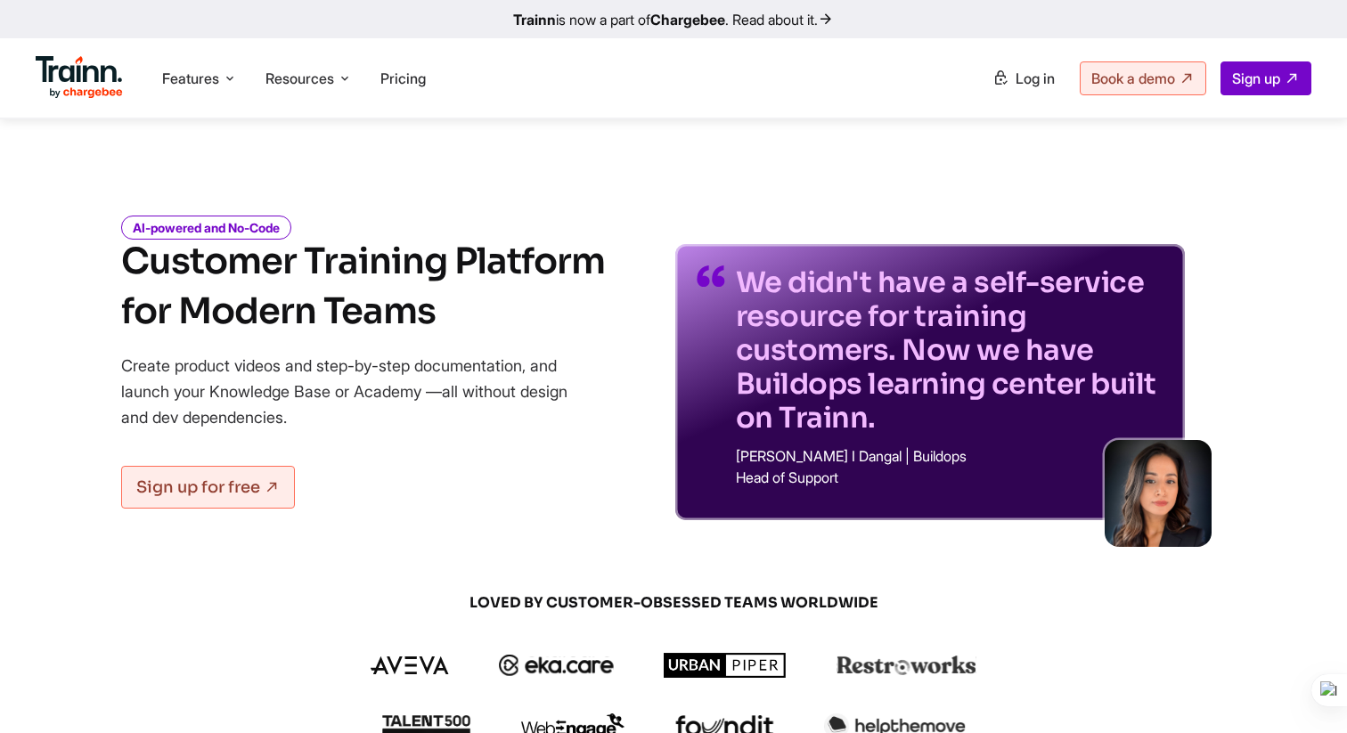 Image resolution: width=1347 pixels, height=733 pixels. Describe the element at coordinates (674, 603) in the screenshot. I see `span: LOVED BY CUSTOMER-OBSESSED TEAMS WORLDWIDE` at that location.